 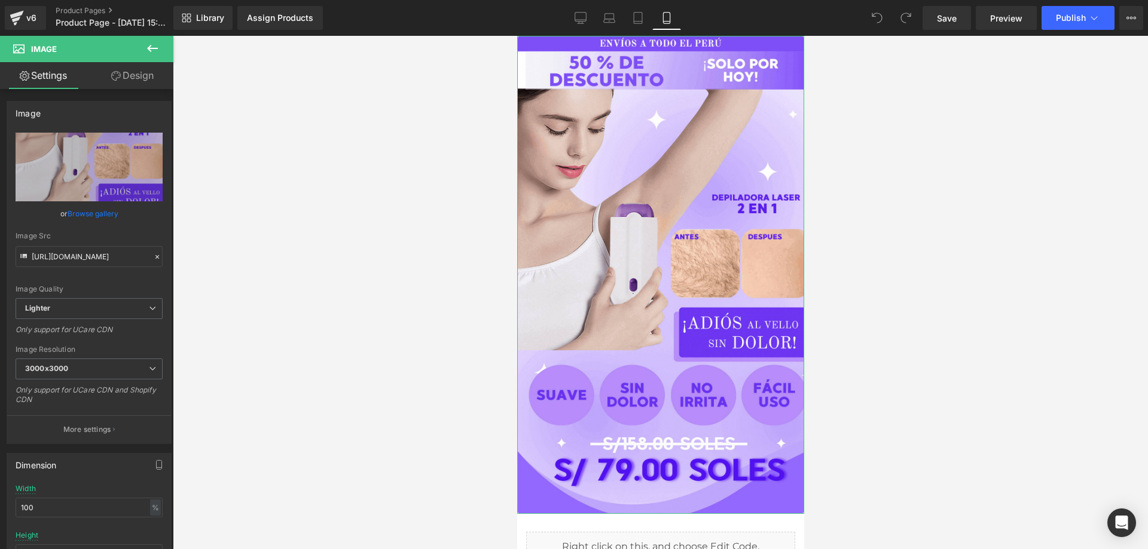 I want to click on div: Only support for UCare CDN and Shopify CDN, so click(x=89, y=399).